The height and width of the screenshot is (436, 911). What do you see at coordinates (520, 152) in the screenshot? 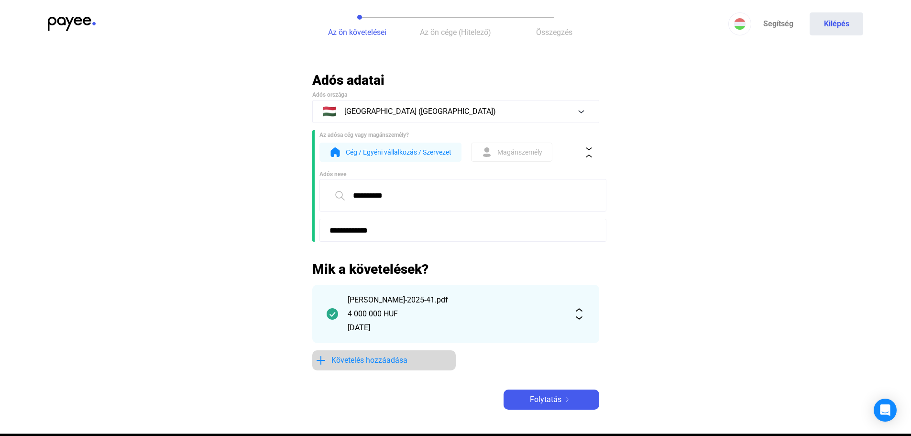
I see `span: Magánszemély` at bounding box center [520, 152].